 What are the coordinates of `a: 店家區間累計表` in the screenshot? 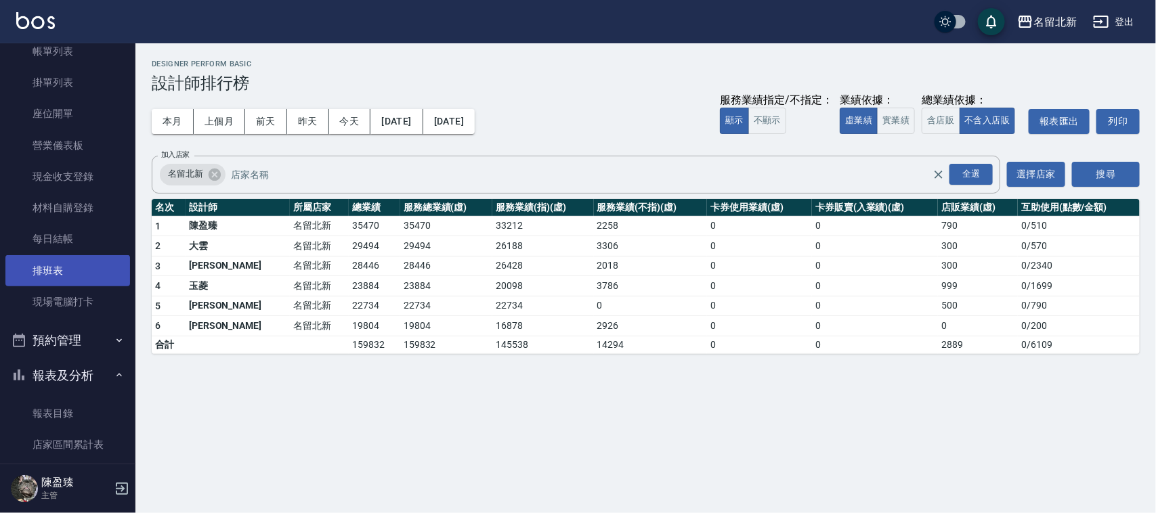 It's located at (68, 445).